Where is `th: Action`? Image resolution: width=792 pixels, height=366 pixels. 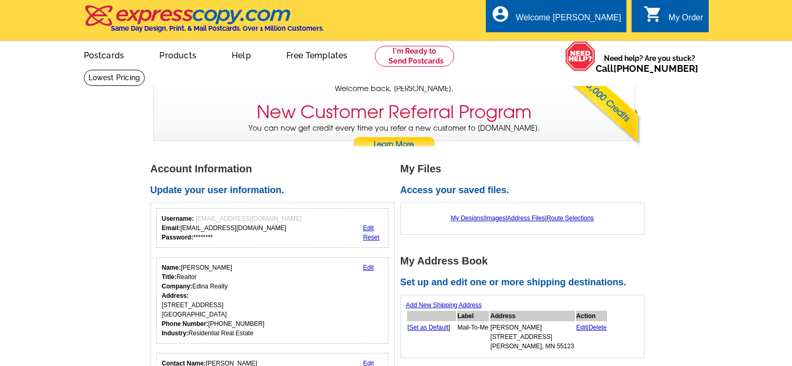 th: Action is located at coordinates (592, 316).